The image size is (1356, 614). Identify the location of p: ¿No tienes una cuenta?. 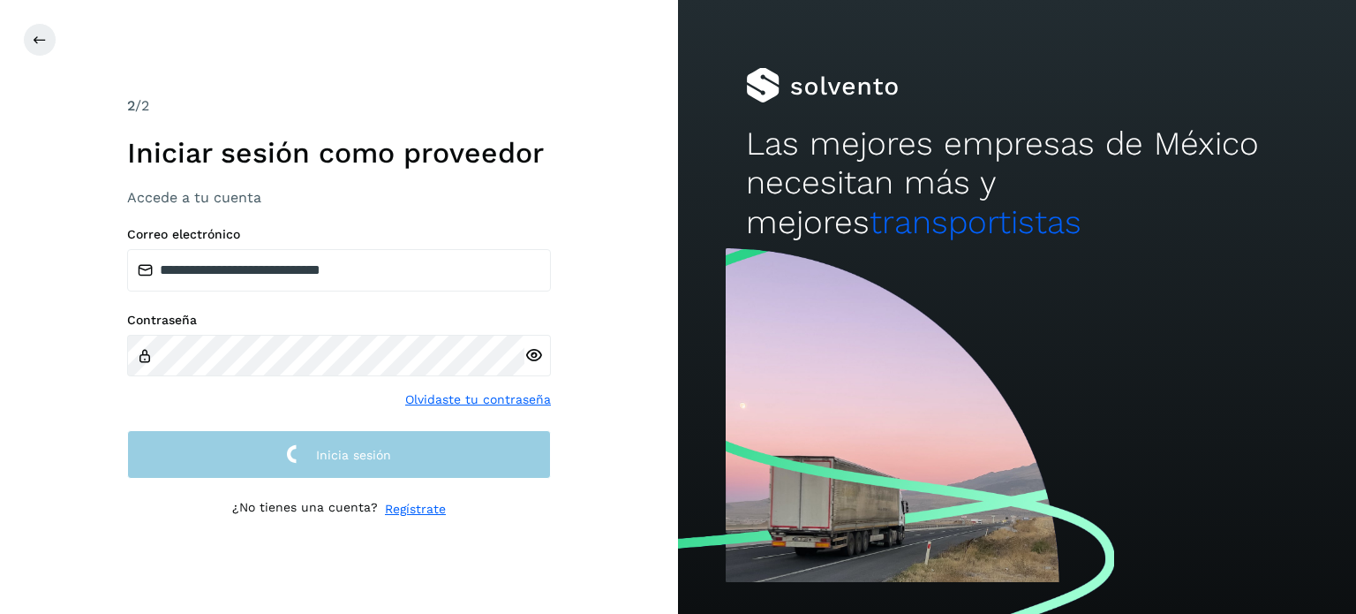
(305, 509).